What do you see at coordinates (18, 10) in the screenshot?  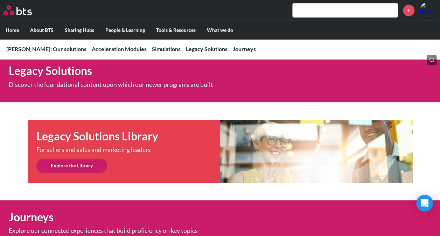 I see `img: BTS Logo` at bounding box center [18, 10].